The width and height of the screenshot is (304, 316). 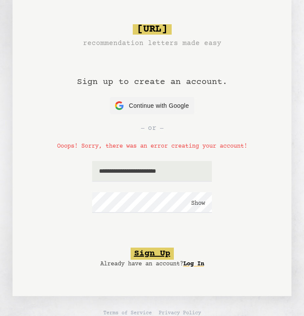 What do you see at coordinates (159, 106) in the screenshot?
I see `span: Continue with Google` at bounding box center [159, 106].